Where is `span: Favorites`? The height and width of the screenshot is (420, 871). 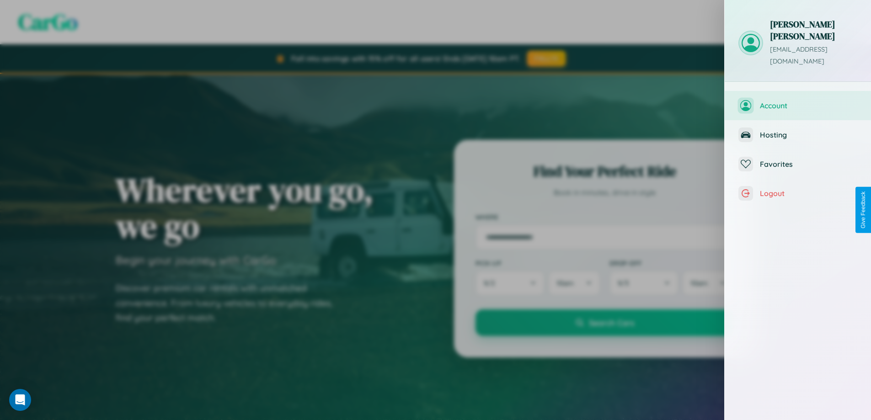
span: Favorites is located at coordinates (809, 164).